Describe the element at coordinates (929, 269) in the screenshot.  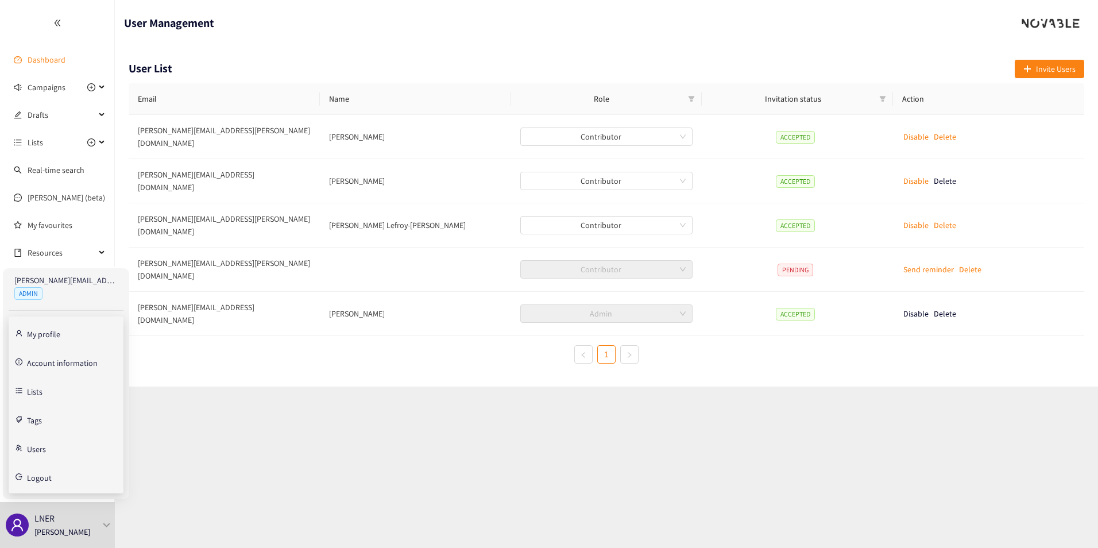
I see `button: Send reminder` at that location.